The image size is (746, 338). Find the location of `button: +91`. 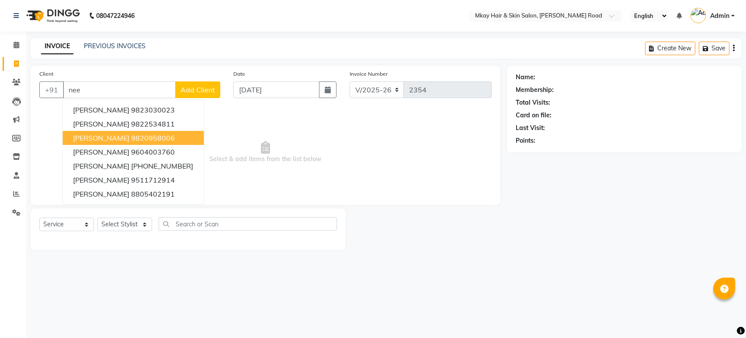

button: +91 is located at coordinates (52, 90).